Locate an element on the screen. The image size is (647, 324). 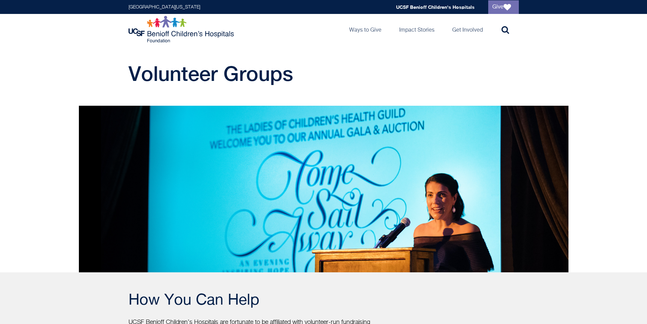
a: Impact Stories is located at coordinates (417, 29).